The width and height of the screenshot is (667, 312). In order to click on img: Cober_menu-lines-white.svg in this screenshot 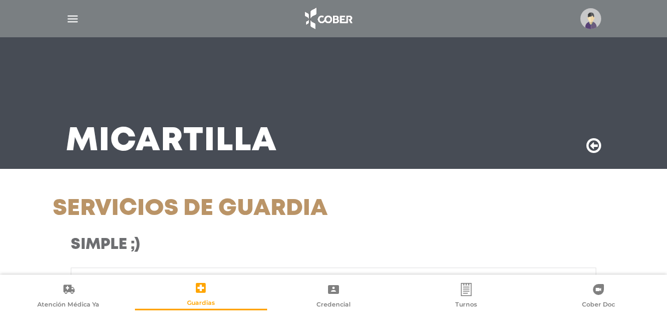, I will do `click(72, 19)`.